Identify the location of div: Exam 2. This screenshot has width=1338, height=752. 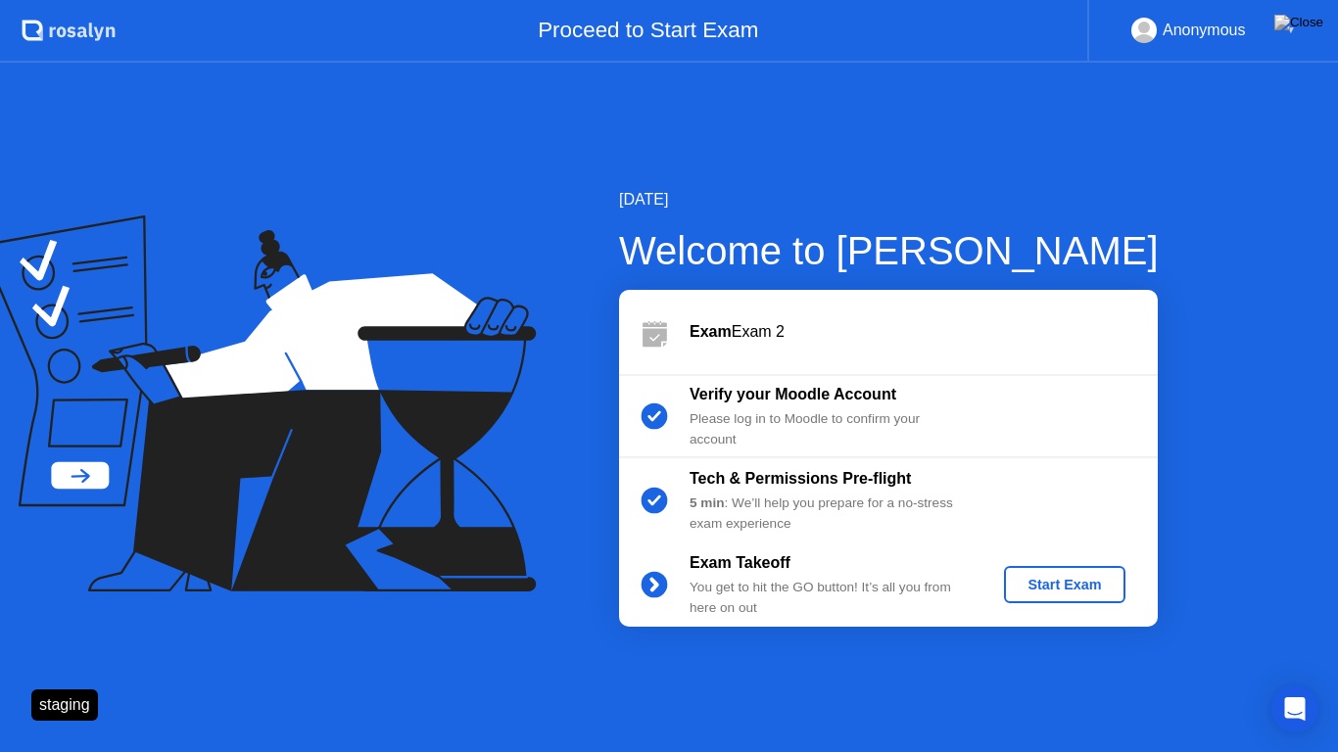
(924, 332).